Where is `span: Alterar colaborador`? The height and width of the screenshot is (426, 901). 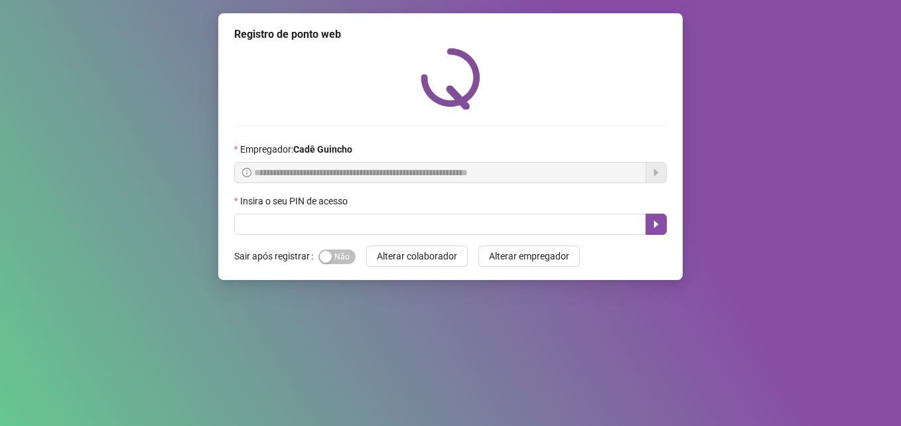 span: Alterar colaborador is located at coordinates (416, 256).